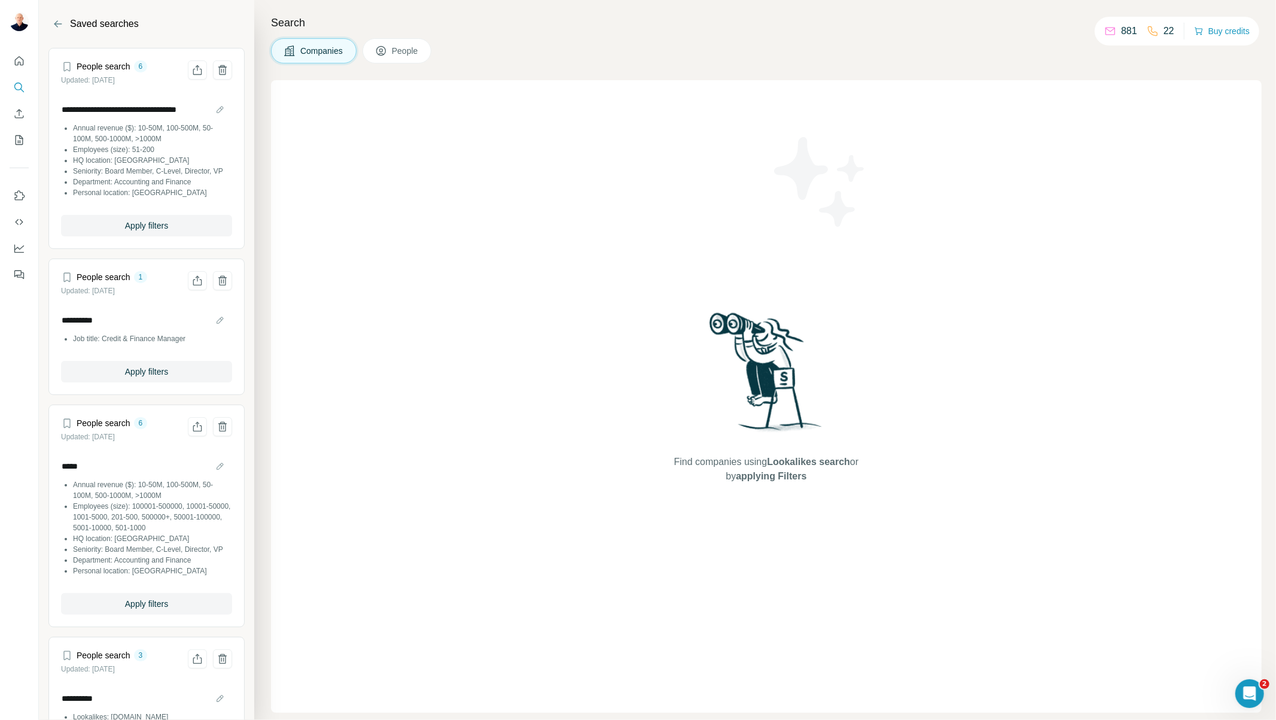  What do you see at coordinates (153, 517) in the screenshot?
I see `li: Employees (size): 100001-500000, 10001-50000, 1001-5000, 201-500, 500000+, 50001-100000, 5001-100...` at bounding box center [153, 517].